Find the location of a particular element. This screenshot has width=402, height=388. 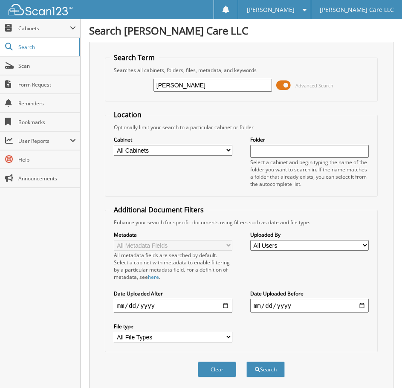

span: Advanced Search is located at coordinates (314, 85).